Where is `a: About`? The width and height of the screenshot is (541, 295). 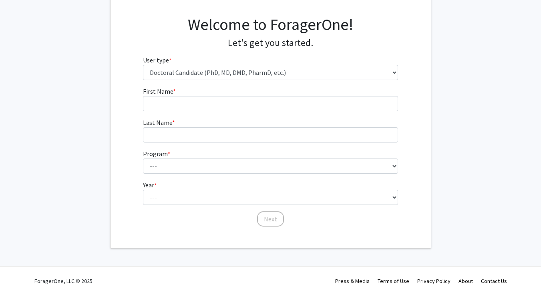 a: About is located at coordinates (466, 281).